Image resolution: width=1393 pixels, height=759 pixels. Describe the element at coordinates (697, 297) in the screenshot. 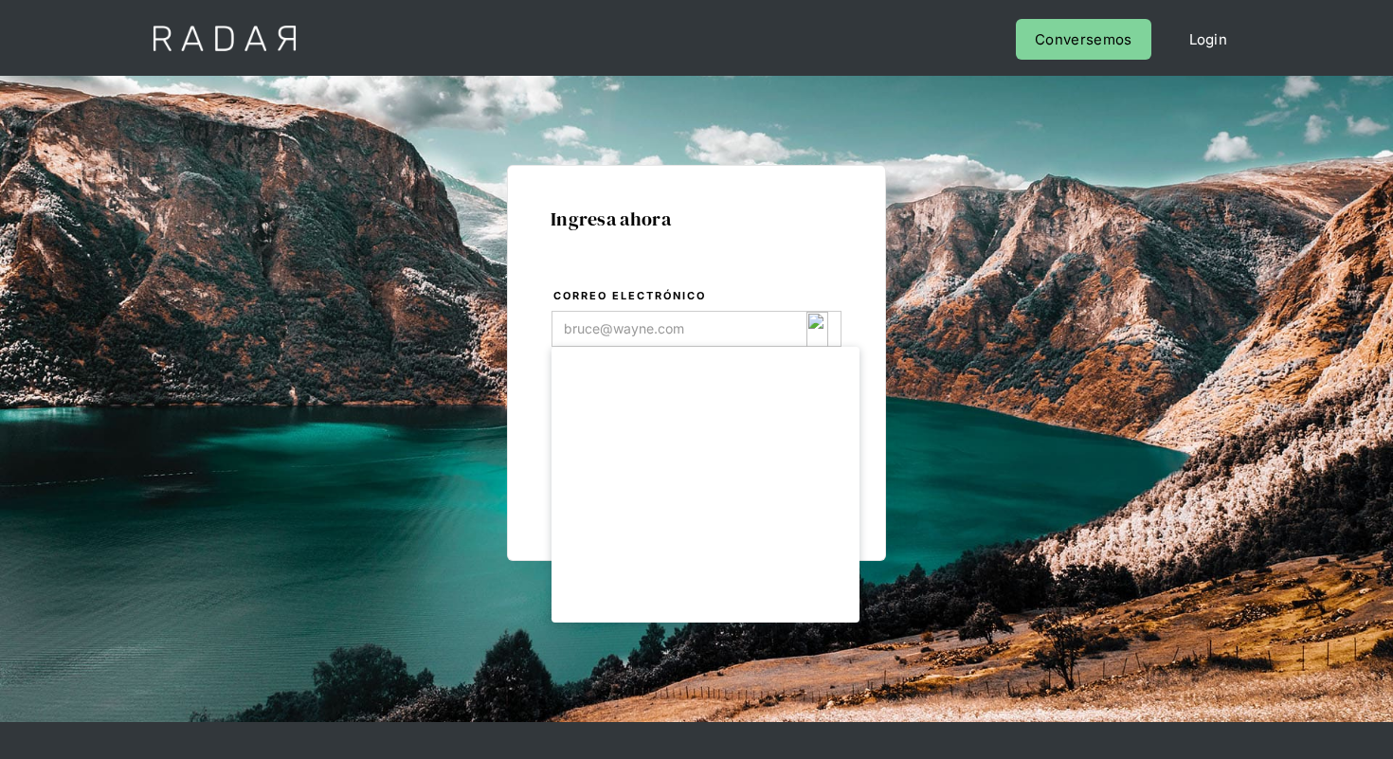

I see `label: Correo electrónico` at that location.